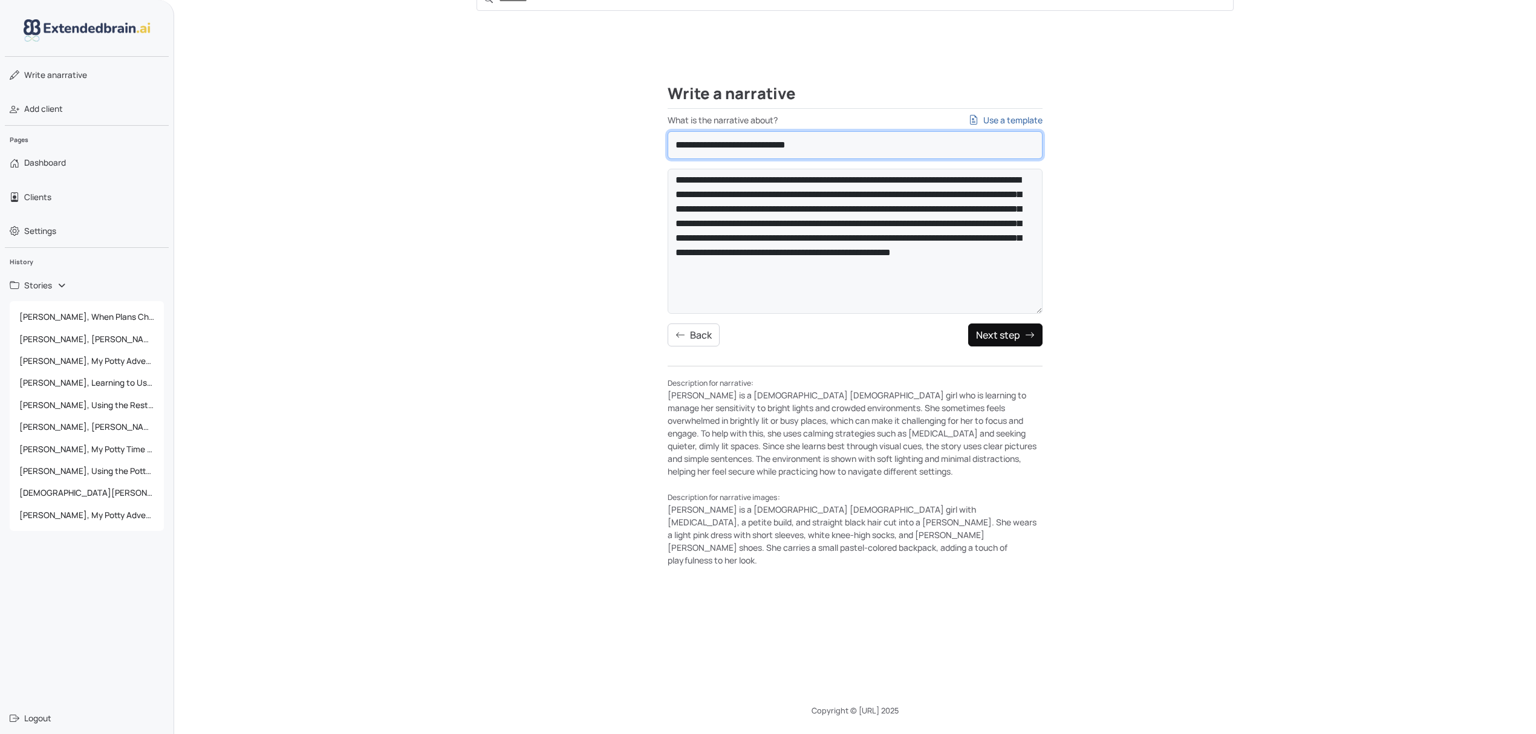 The width and height of the screenshot is (1536, 734). I want to click on span: Dashboard, so click(45, 163).